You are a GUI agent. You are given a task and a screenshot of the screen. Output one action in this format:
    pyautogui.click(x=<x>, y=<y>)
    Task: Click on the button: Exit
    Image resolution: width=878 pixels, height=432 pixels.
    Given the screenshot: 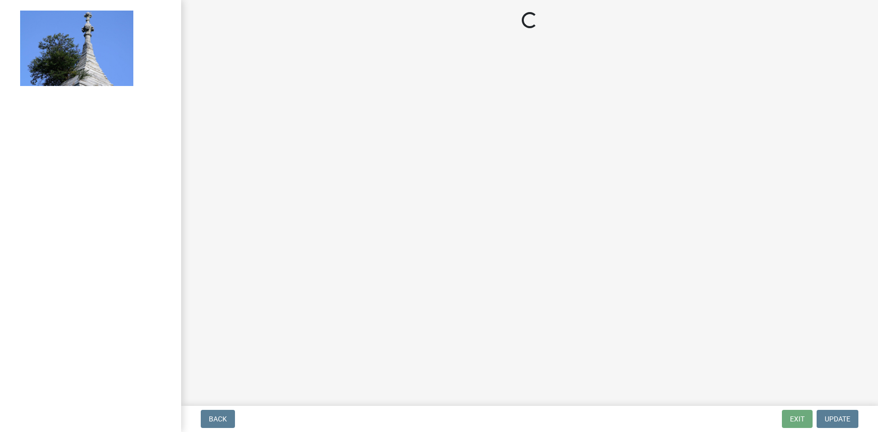 What is the action you would take?
    pyautogui.click(x=797, y=419)
    